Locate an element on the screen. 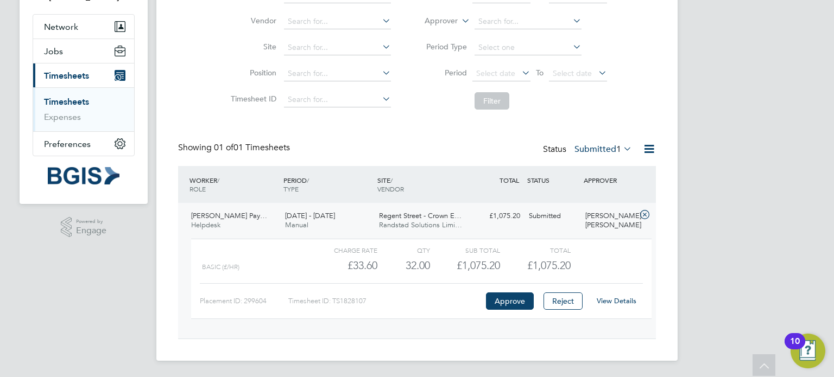 This screenshot has height=377, width=834. a: View Details is located at coordinates (616, 301).